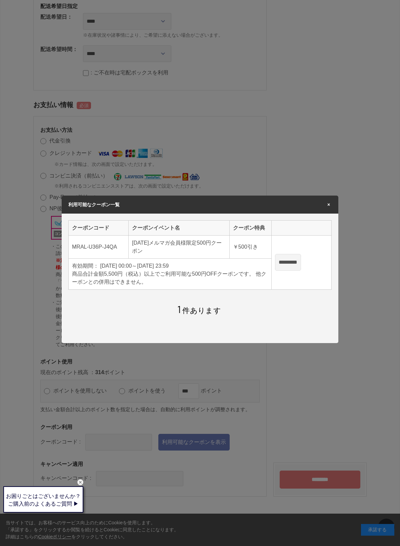  Describe the element at coordinates (179, 309) in the screenshot. I see `span: 1` at that location.